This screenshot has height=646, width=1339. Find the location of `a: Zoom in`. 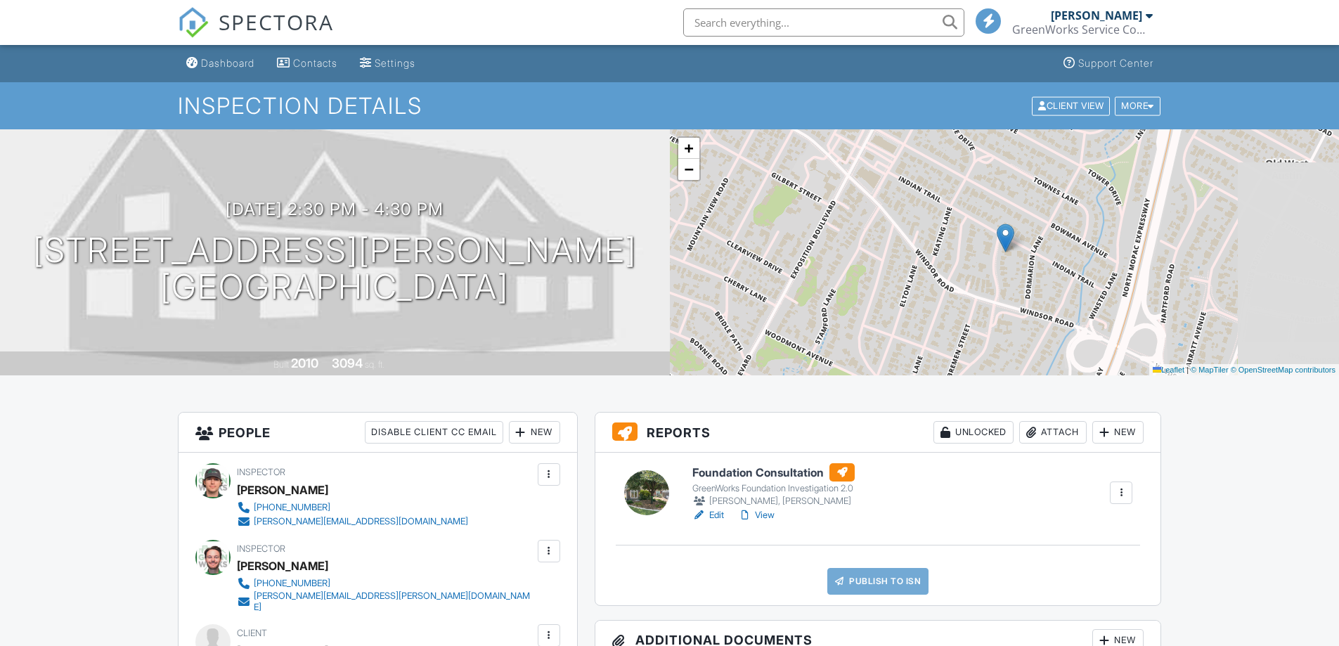

a: Zoom in is located at coordinates (689, 148).